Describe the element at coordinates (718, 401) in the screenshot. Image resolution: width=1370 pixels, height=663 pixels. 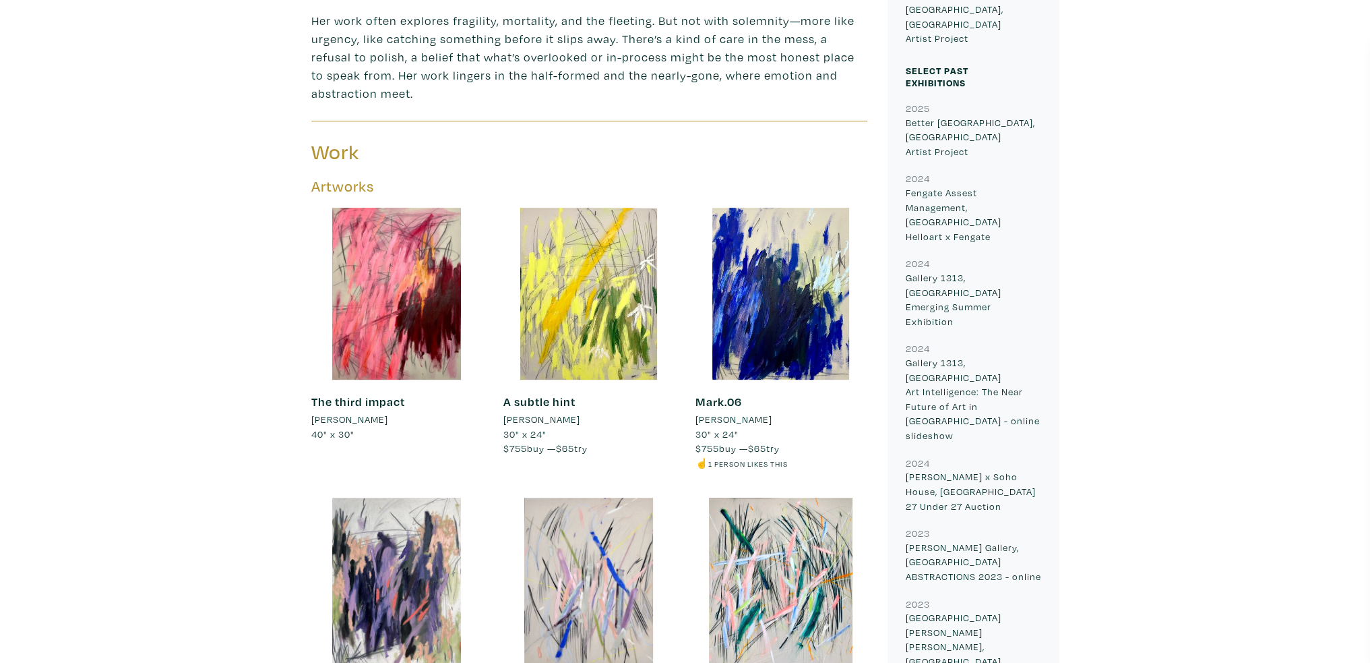
I see `a: Mark.06` at that location.